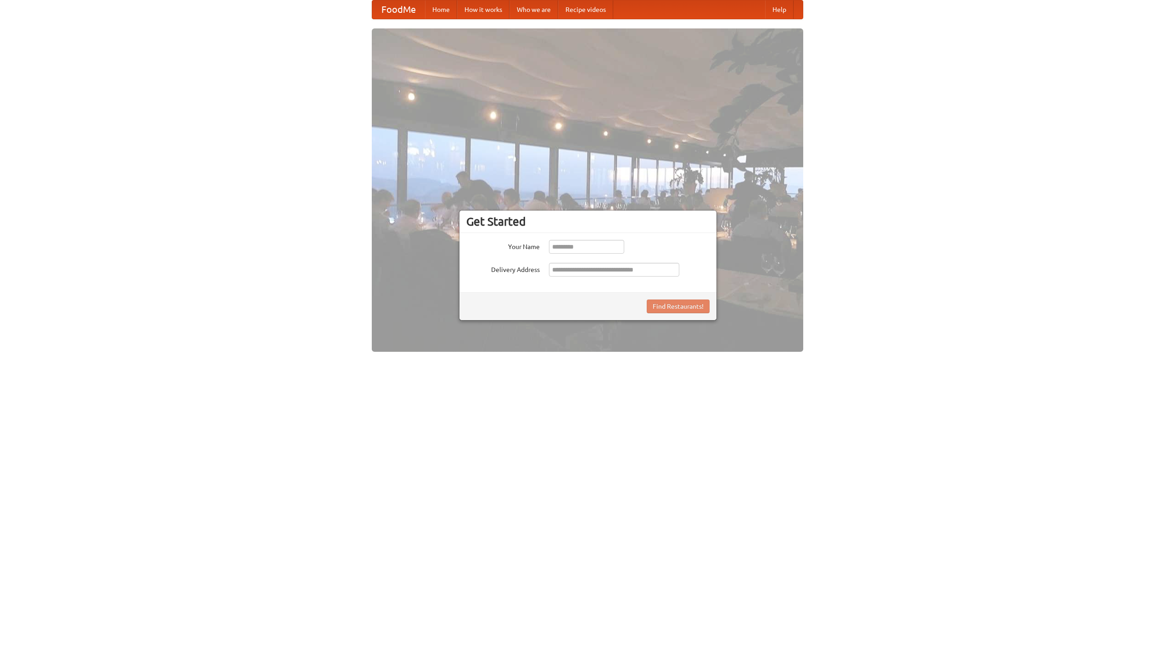 The width and height of the screenshot is (1175, 649). I want to click on a: Home, so click(441, 10).